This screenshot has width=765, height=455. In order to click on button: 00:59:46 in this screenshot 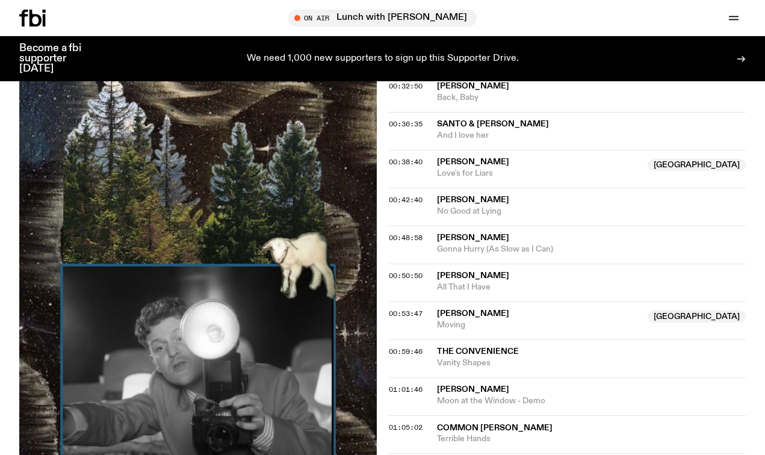, I will do `click(406, 352)`.